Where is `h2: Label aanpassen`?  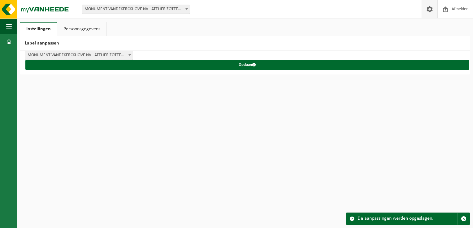 h2: Label aanpassen is located at coordinates (245, 43).